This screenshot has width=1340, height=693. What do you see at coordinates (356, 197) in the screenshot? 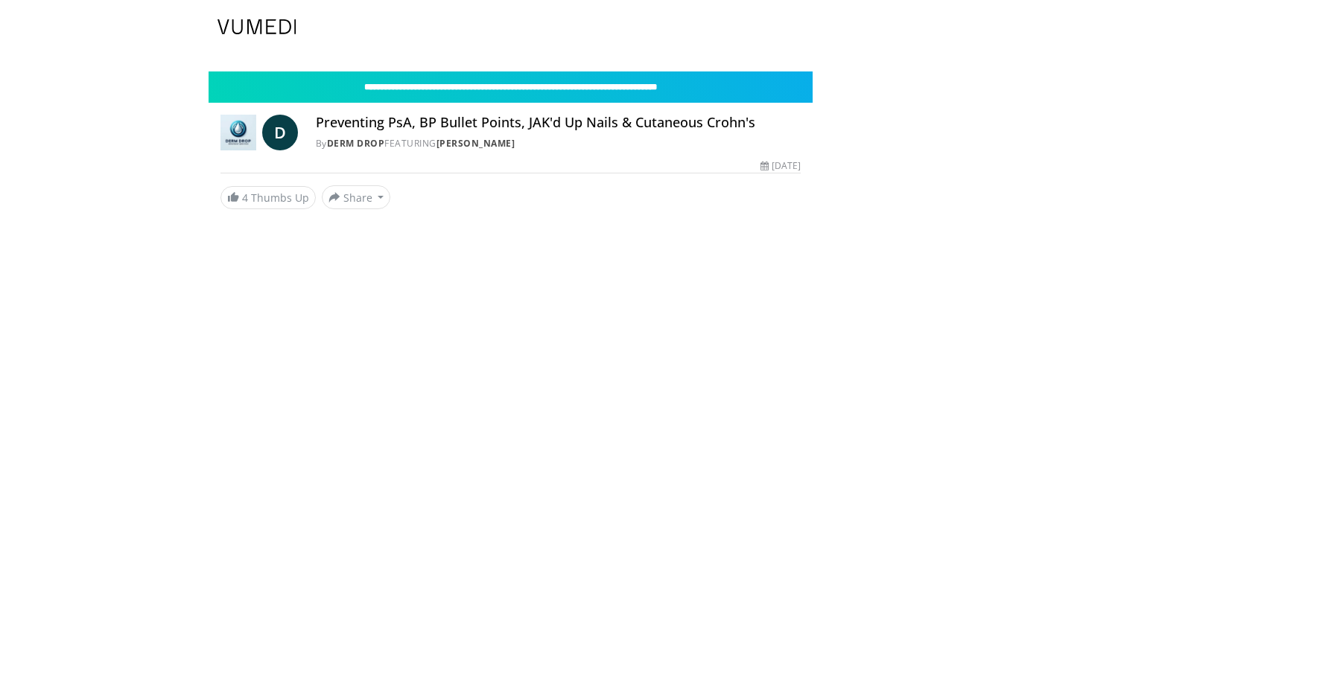
I see `button: Share` at bounding box center [356, 197].